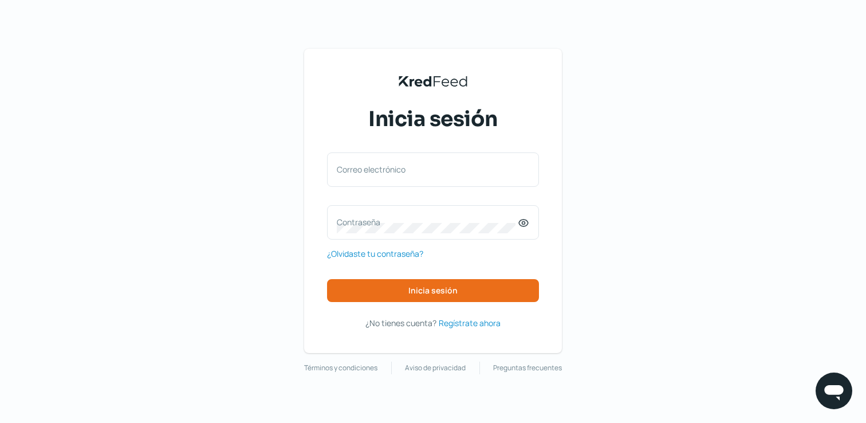  I want to click on span: Regístrate ahora, so click(470, 323).